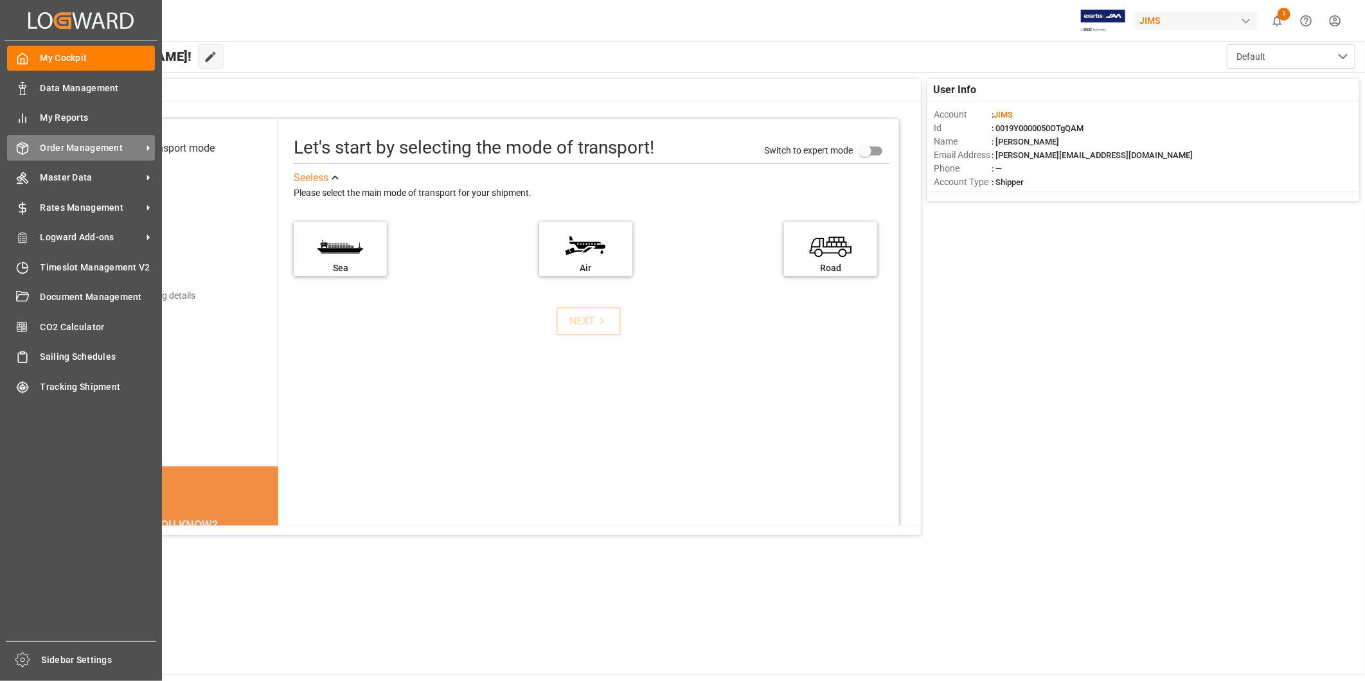  I want to click on a: My Reports, so click(81, 118).